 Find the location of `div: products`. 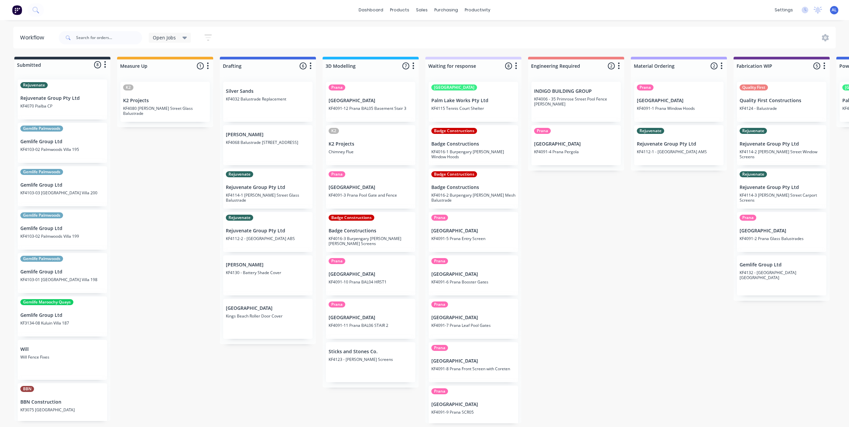

div: products is located at coordinates (400, 10).